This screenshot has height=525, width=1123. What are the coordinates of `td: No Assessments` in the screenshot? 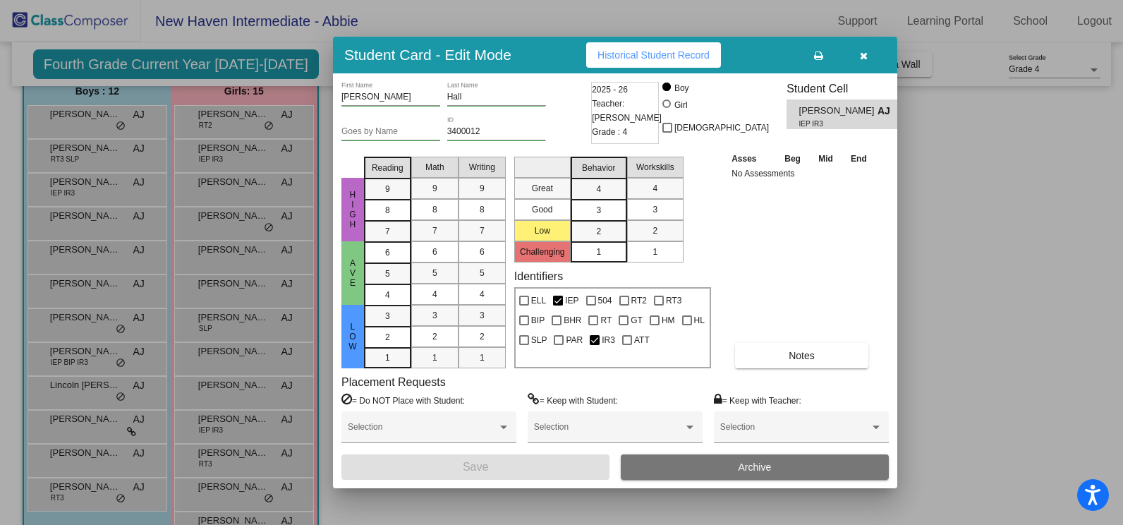 It's located at (802, 173).